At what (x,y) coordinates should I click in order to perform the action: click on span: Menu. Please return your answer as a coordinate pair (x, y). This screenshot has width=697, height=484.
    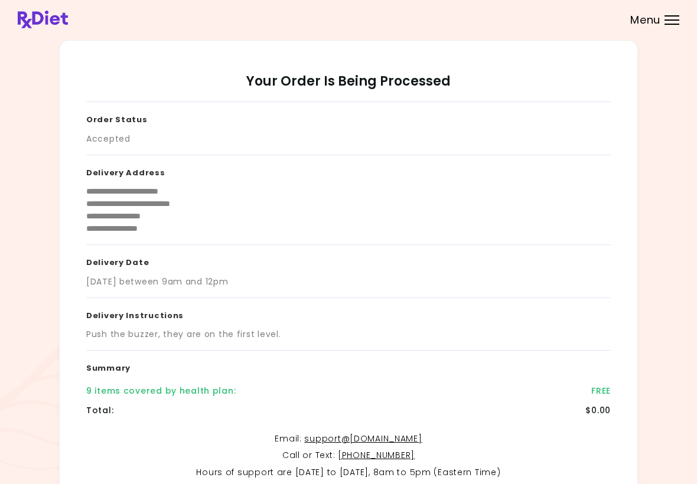
    Looking at the image, I should click on (645, 20).